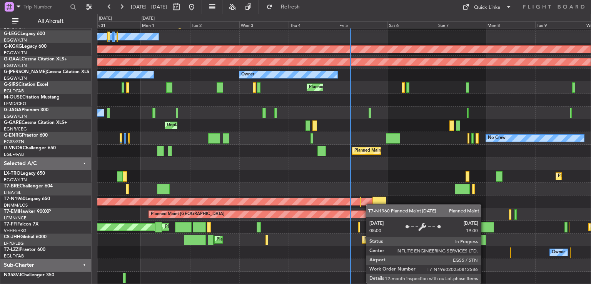 The image size is (591, 284). What do you see at coordinates (12, 34) in the screenshot?
I see `span: G-LEGC` at bounding box center [12, 34].